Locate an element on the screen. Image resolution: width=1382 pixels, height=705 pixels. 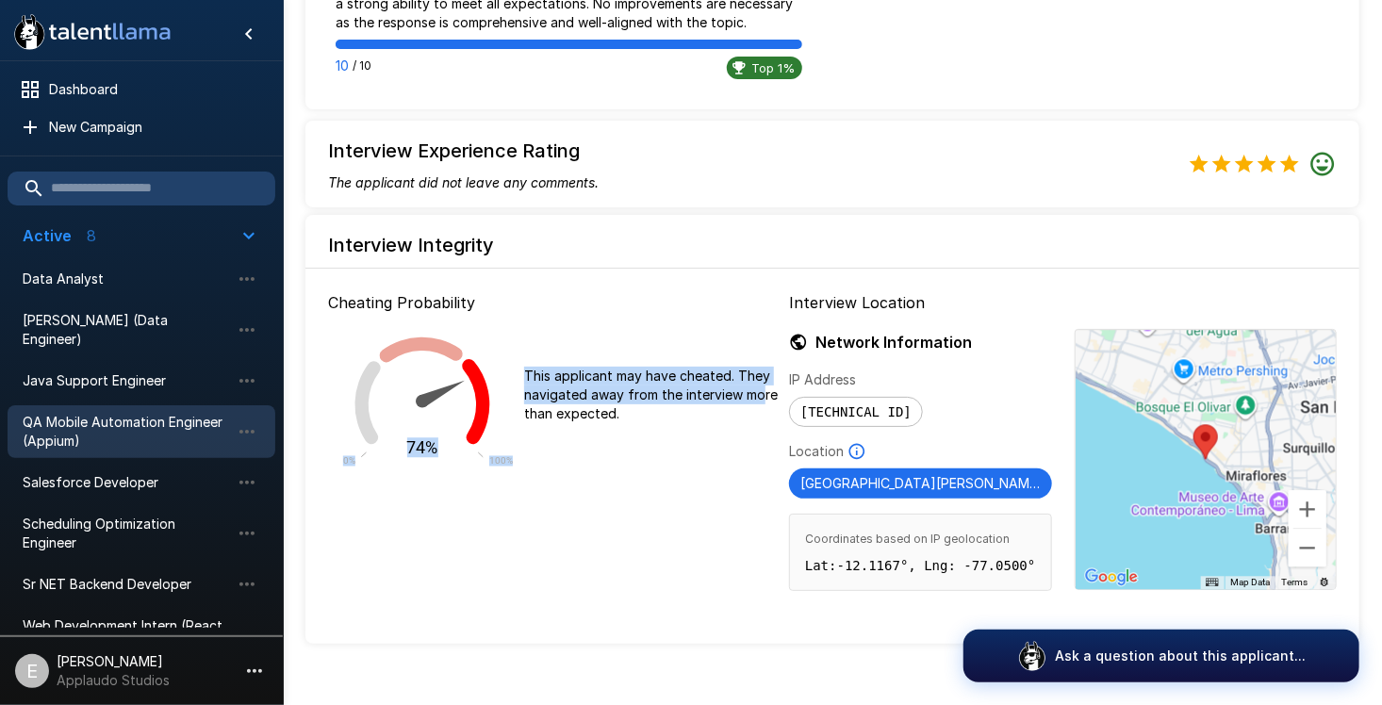
h6: Interview Integrity is located at coordinates (832, 245).